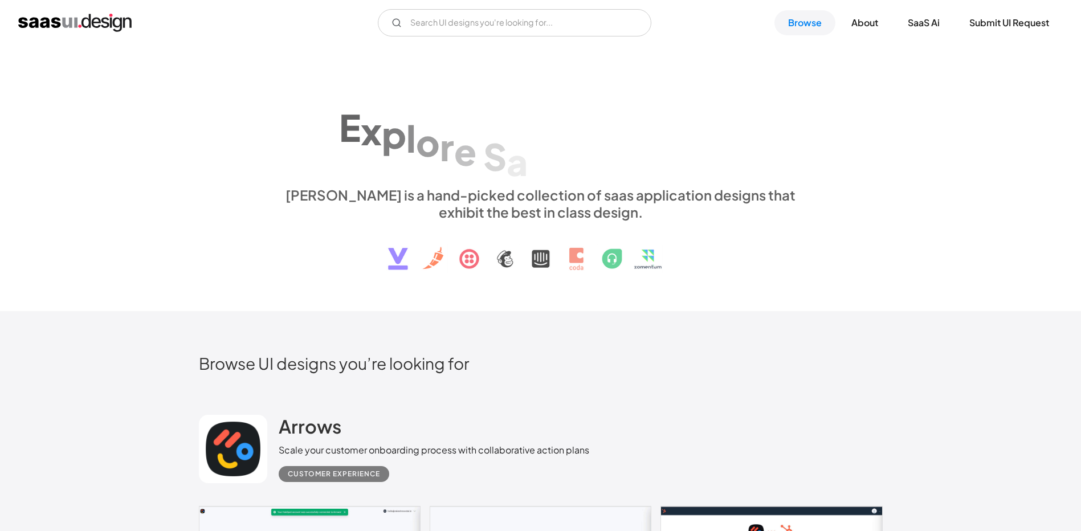 The height and width of the screenshot is (531, 1081). Describe the element at coordinates (371, 130) in the screenshot. I see `div: x` at that location.